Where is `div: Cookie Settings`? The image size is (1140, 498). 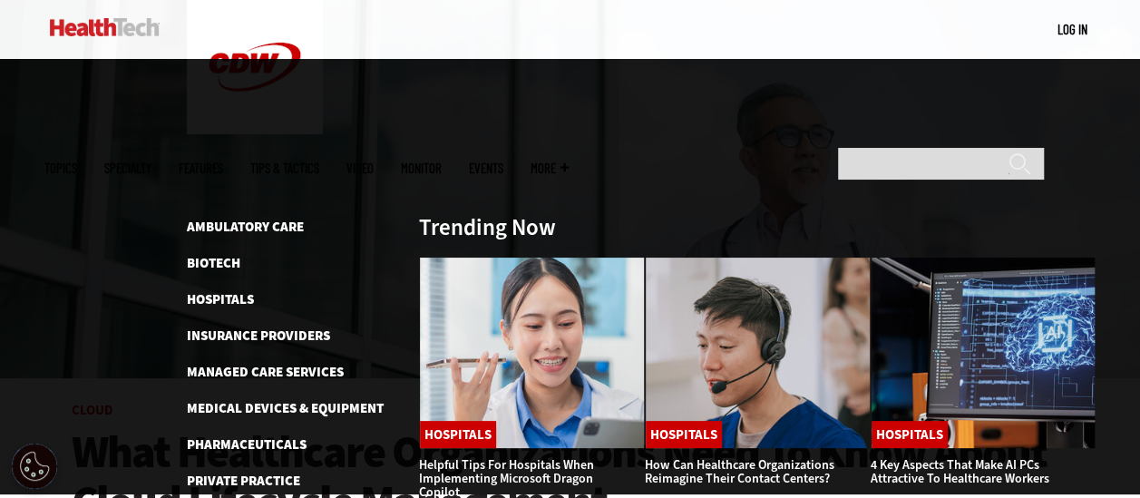 div: Cookie Settings is located at coordinates (34, 466).